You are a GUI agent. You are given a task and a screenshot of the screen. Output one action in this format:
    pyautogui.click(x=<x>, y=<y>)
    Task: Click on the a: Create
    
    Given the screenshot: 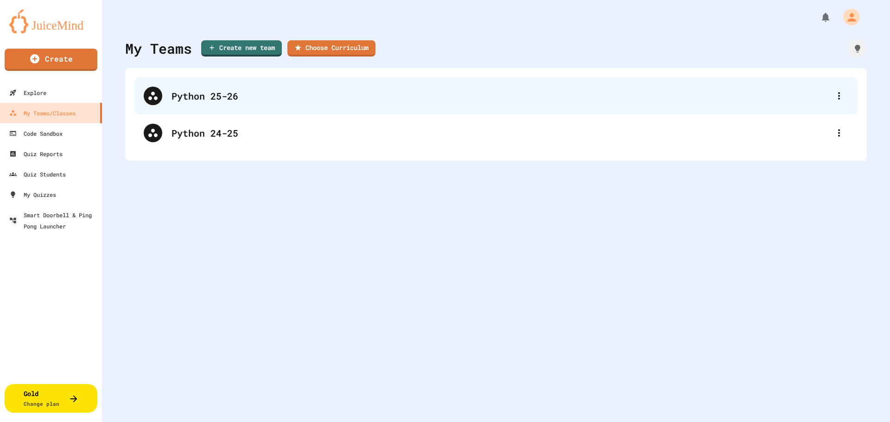 What is the action you would take?
    pyautogui.click(x=51, y=60)
    